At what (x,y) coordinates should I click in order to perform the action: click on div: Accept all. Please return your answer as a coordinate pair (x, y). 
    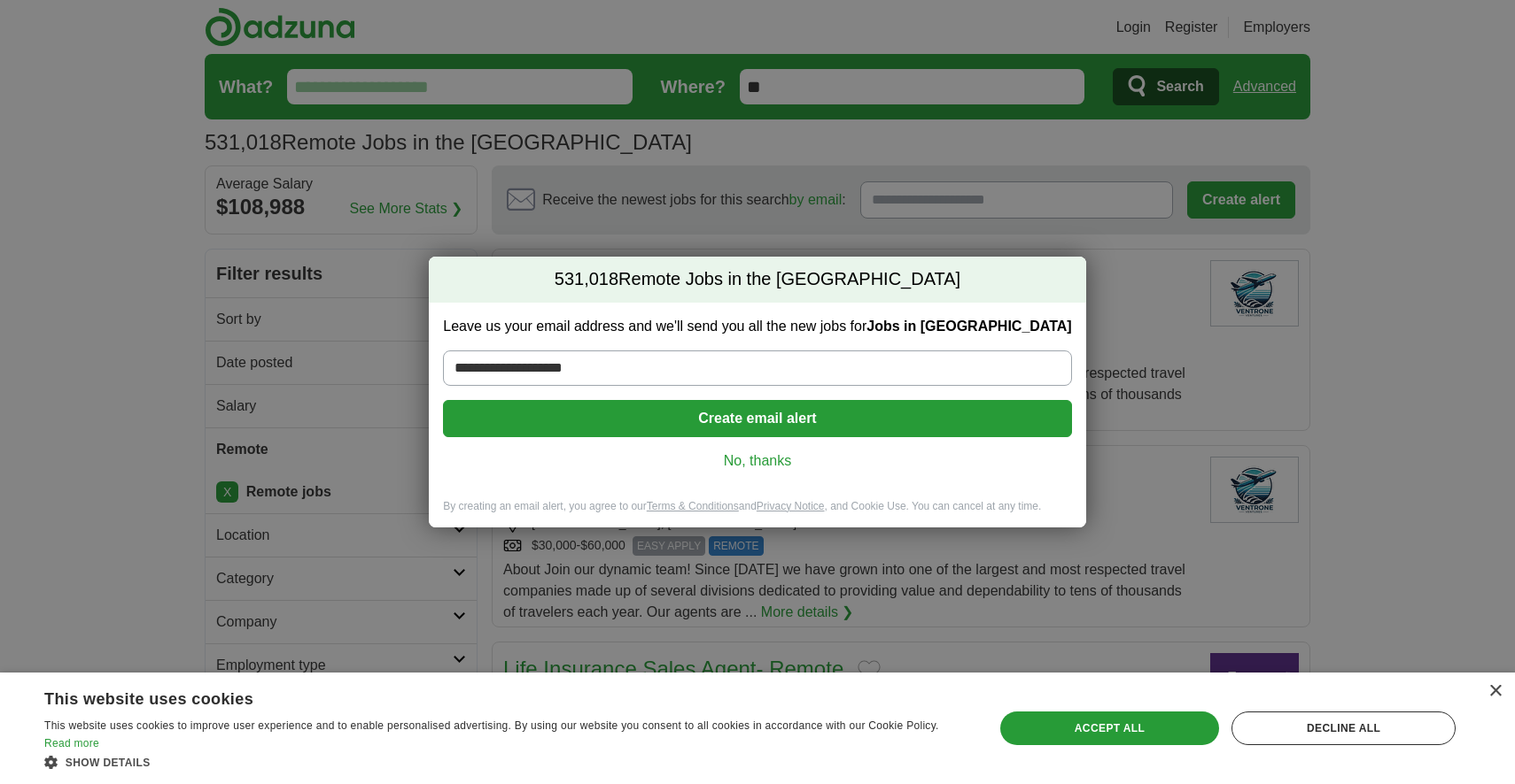
    Looking at the image, I should click on (1109, 728).